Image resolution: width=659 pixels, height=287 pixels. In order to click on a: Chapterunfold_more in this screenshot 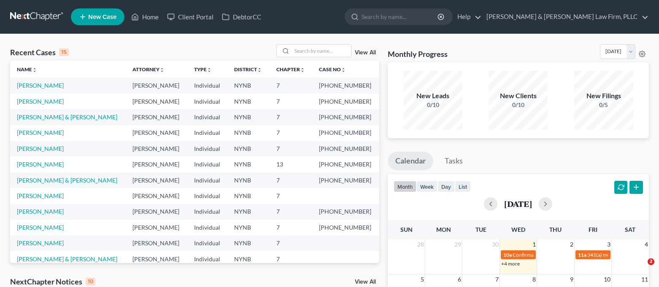, I will do `click(291, 69)`.